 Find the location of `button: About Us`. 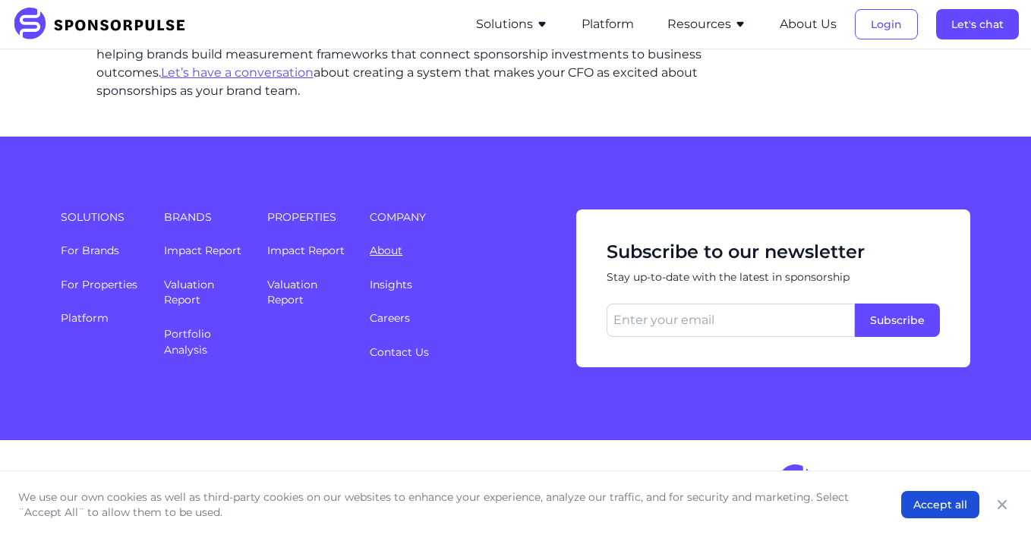

button: About Us is located at coordinates (808, 24).